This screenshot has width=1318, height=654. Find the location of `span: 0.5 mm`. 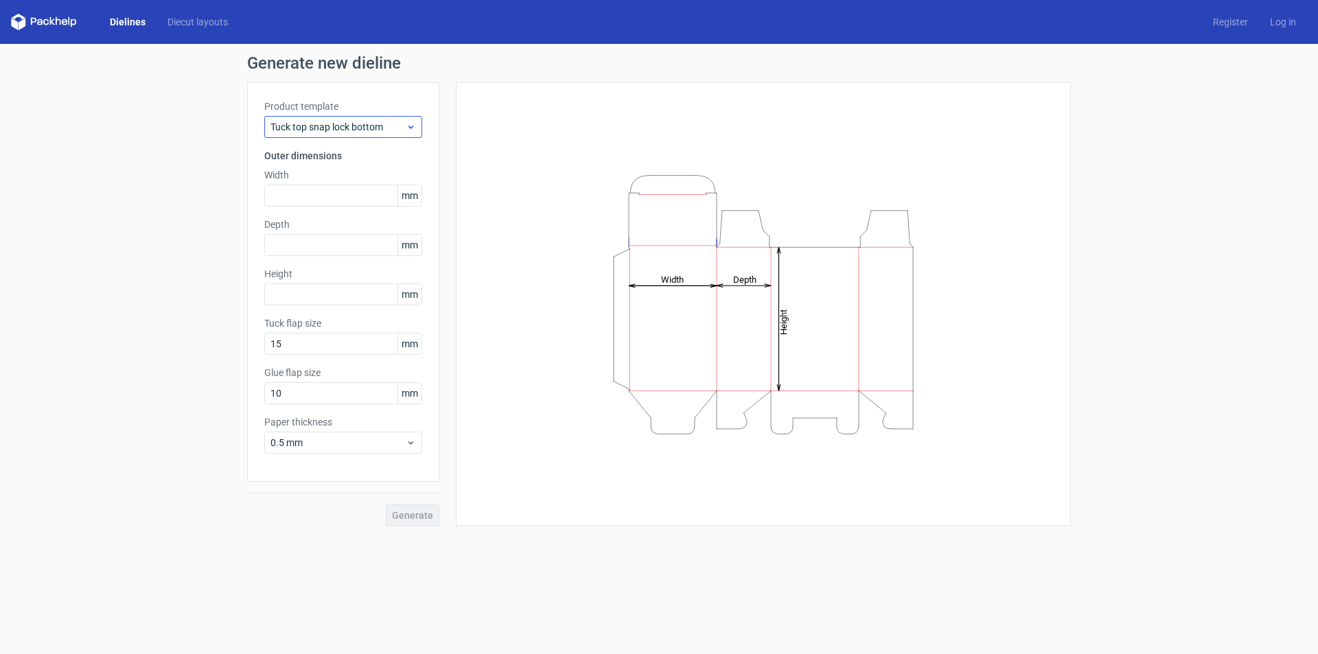

span: 0.5 mm is located at coordinates (338, 443).